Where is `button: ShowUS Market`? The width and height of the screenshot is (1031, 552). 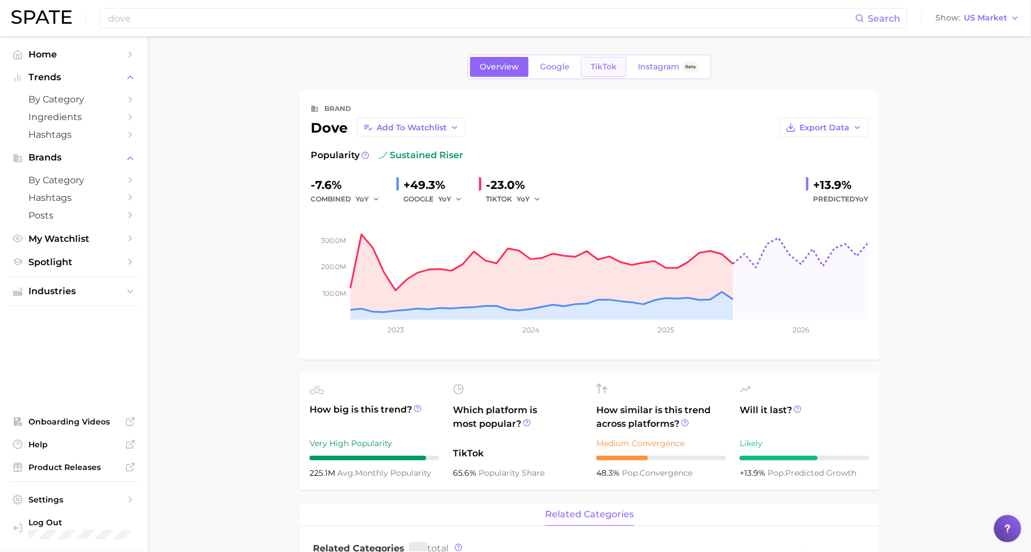 button: ShowUS Market is located at coordinates (978, 18).